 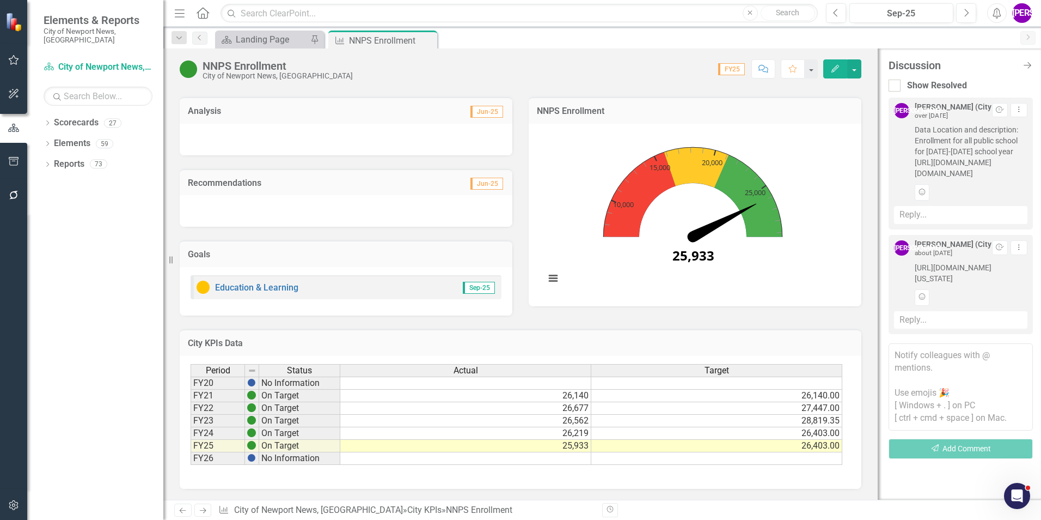 I want to click on td: 26,140.00, so click(x=717, y=395).